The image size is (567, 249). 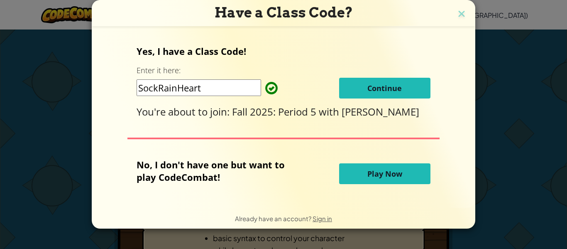 I want to click on img: close icon, so click(x=462, y=15).